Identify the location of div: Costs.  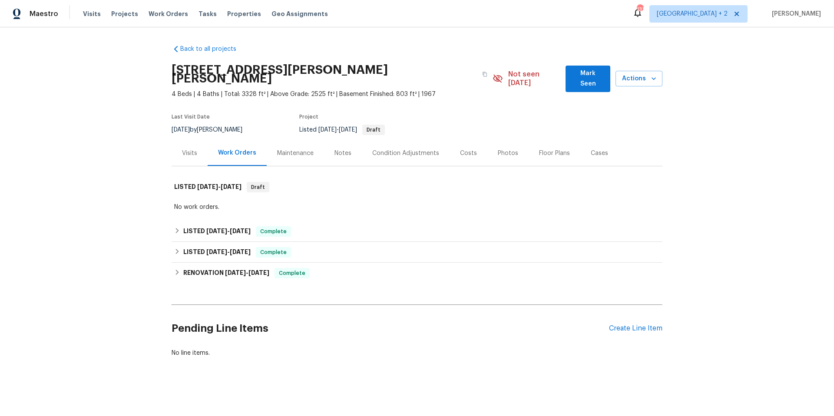
(468, 153).